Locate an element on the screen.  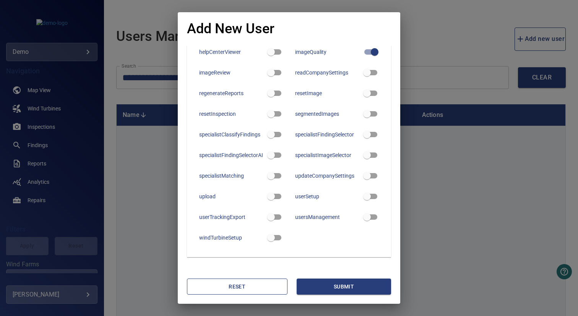
button: Reset is located at coordinates (237, 287).